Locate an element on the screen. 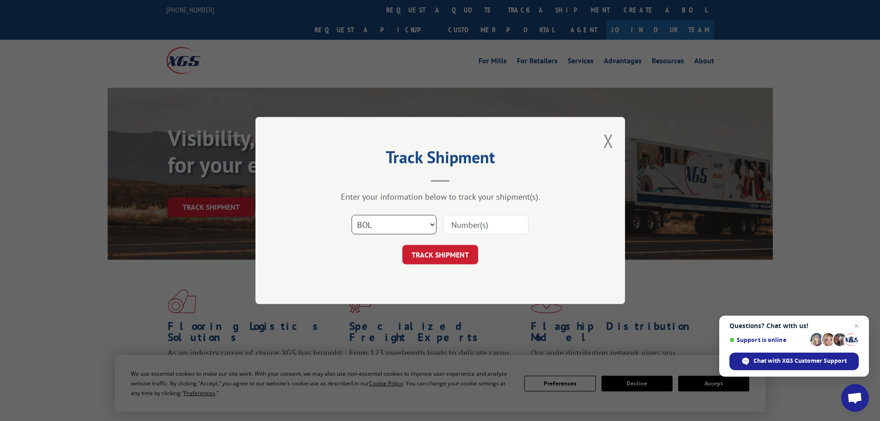 The height and width of the screenshot is (421, 880). input: Number(s) is located at coordinates (486, 224).